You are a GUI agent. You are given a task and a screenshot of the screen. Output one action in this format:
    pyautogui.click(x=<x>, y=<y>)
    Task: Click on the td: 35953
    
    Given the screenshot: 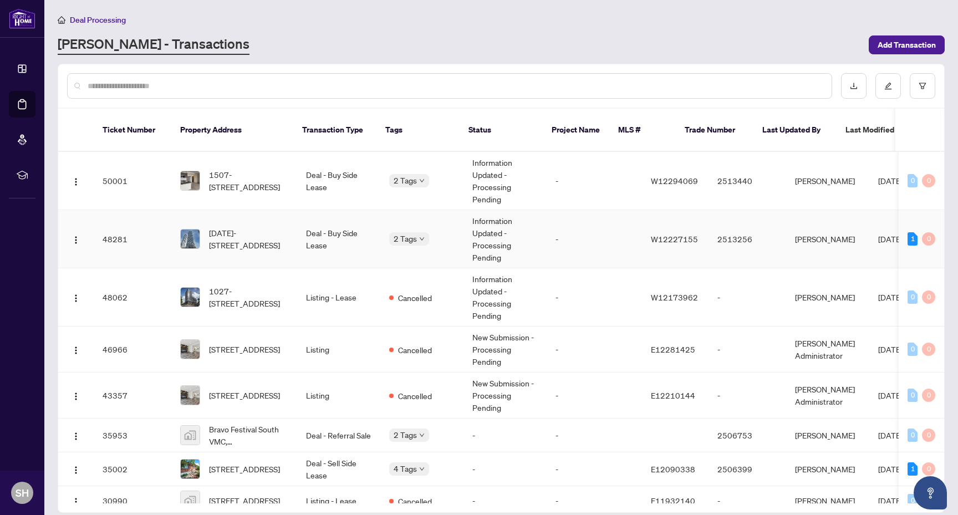 What is the action you would take?
    pyautogui.click(x=133, y=435)
    